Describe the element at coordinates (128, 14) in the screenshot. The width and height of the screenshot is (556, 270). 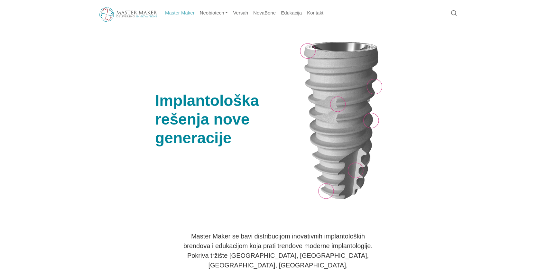
I see `img: Master Maker` at that location.